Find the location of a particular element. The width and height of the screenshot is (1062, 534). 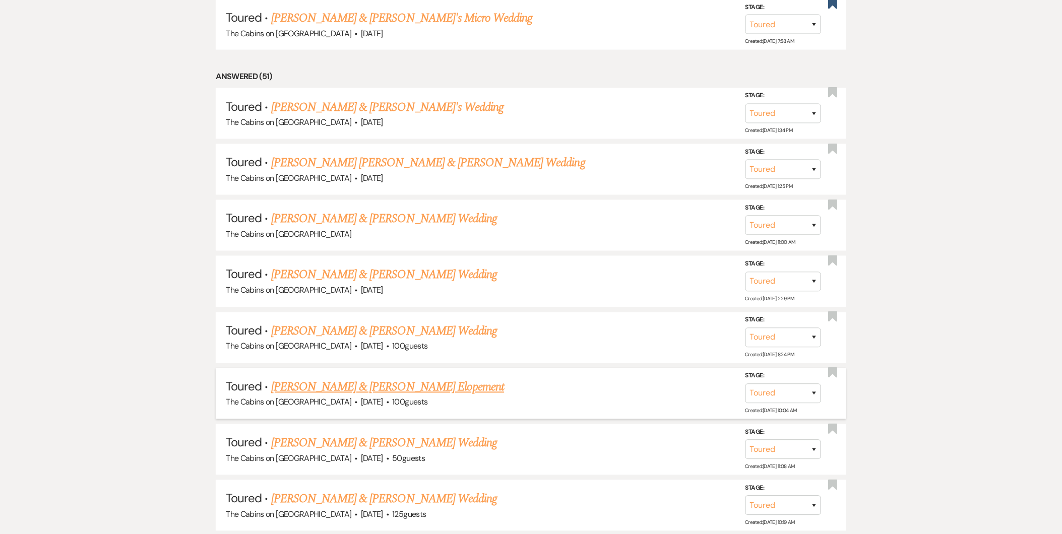

span: 125 guests is located at coordinates (409, 515).